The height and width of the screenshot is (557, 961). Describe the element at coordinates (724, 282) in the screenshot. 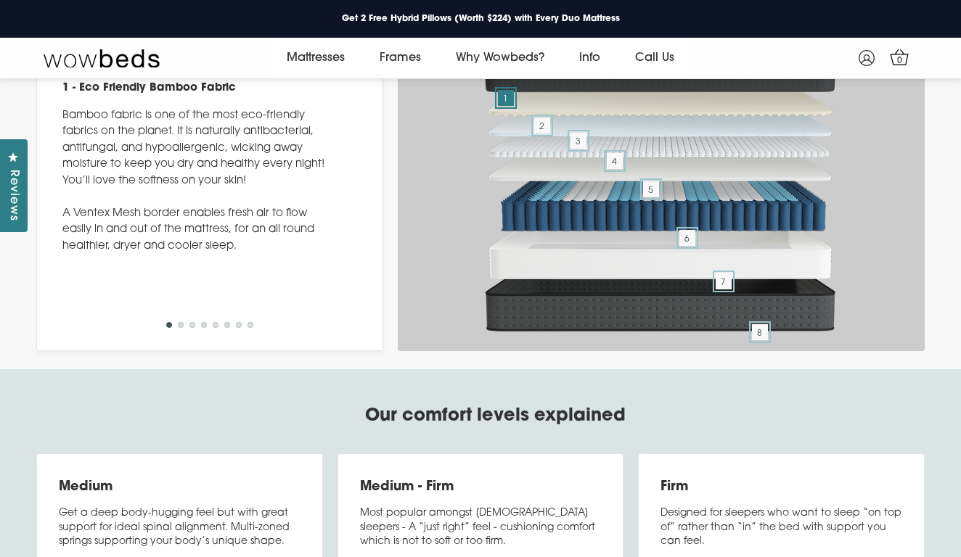

I see `span: 7` at that location.